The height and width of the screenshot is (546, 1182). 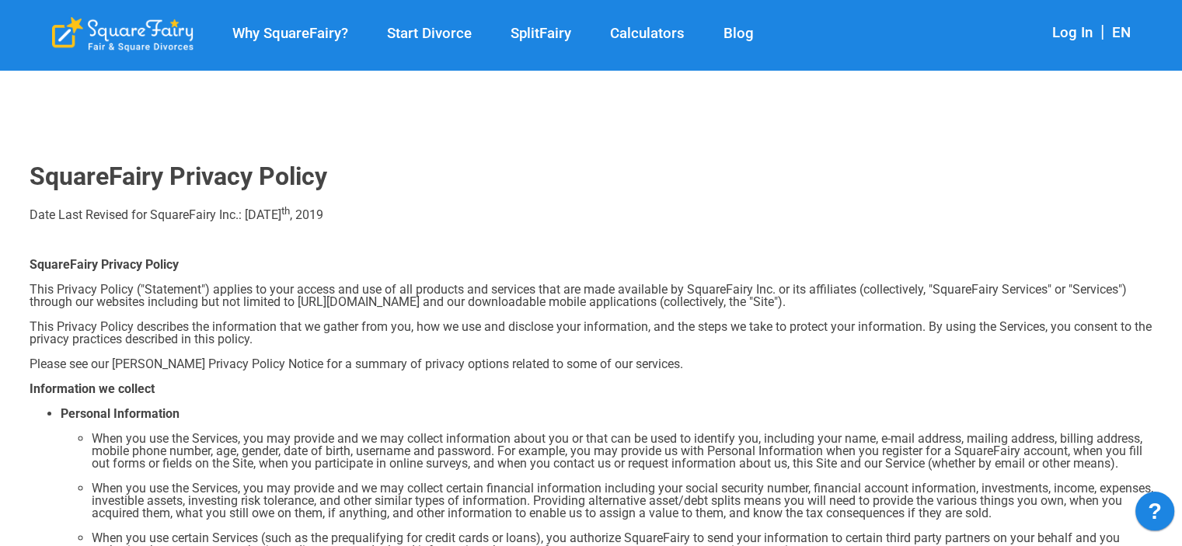 I want to click on span: This Privacy Policy describes the information that we gather from you, how we use and disclose yo..., so click(x=591, y=333).